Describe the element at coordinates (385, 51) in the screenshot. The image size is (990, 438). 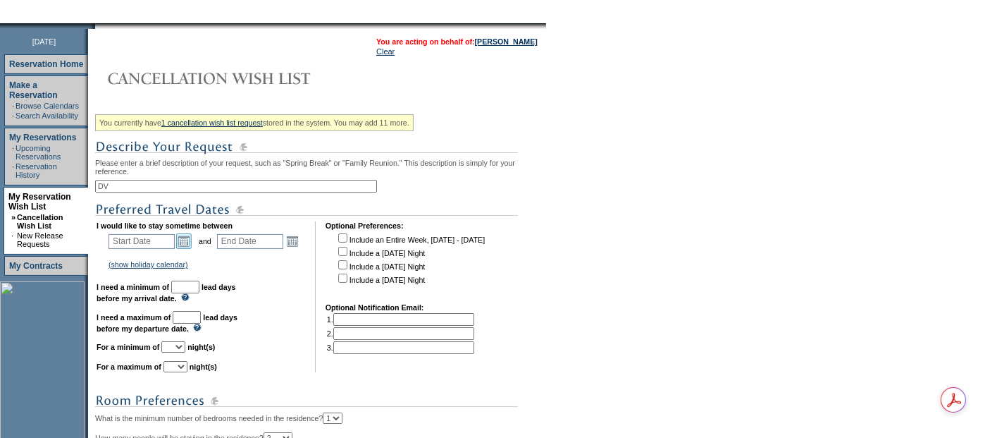
I see `a: Clear` at that location.